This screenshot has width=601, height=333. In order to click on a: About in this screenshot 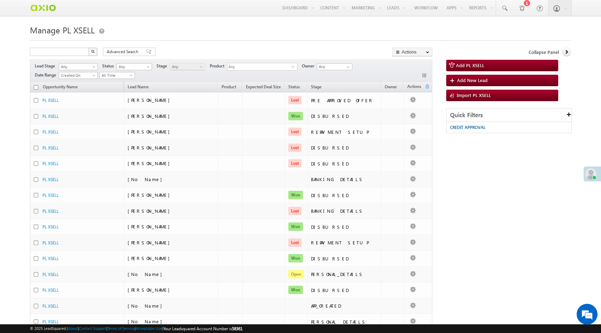, I will do `click(73, 328)`.